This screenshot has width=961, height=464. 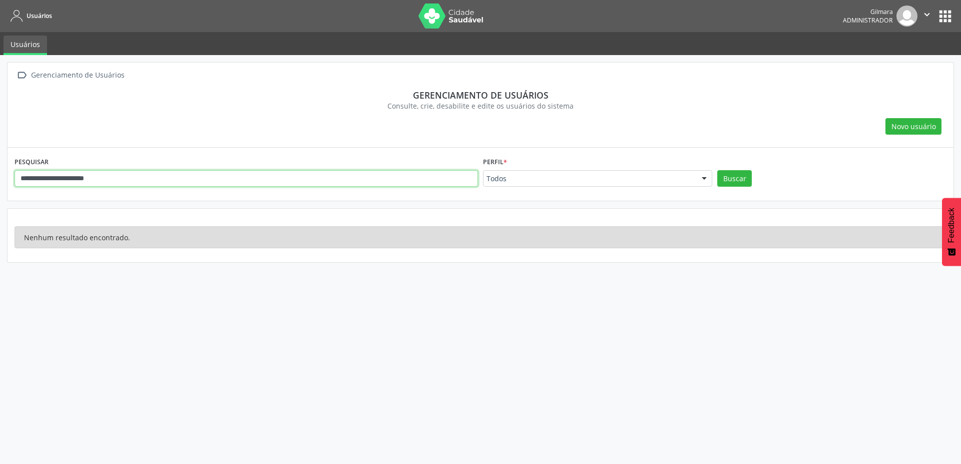 I want to click on div: Gilmara, so click(x=868, y=12).